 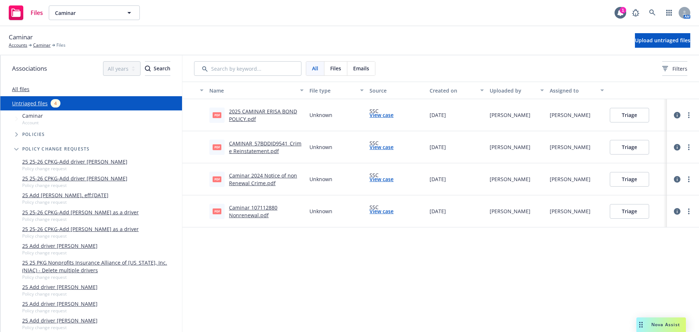 What do you see at coordinates (336, 90) in the screenshot?
I see `button: File type` at bounding box center [336, 90].